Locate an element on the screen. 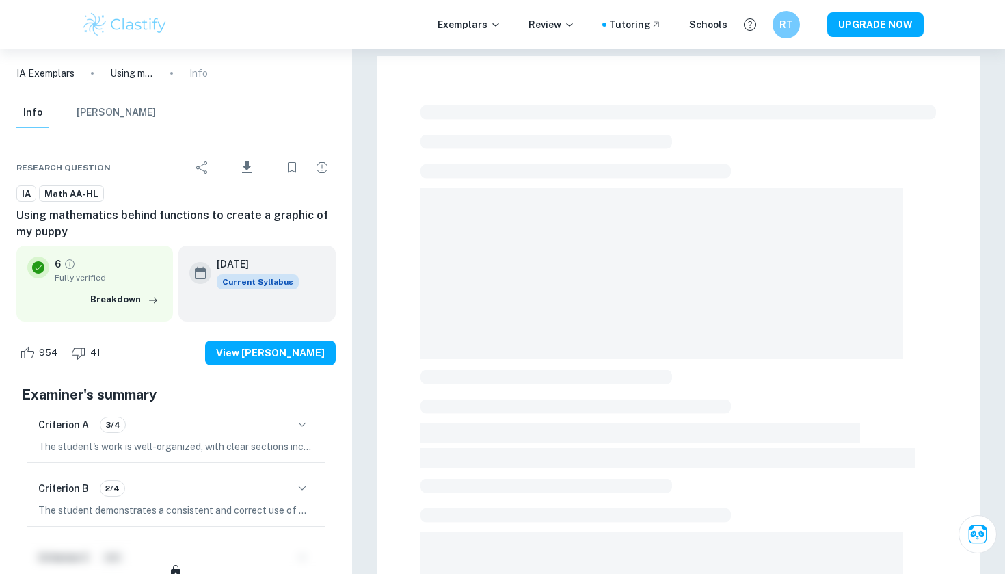  h6: RT is located at coordinates (786, 25).